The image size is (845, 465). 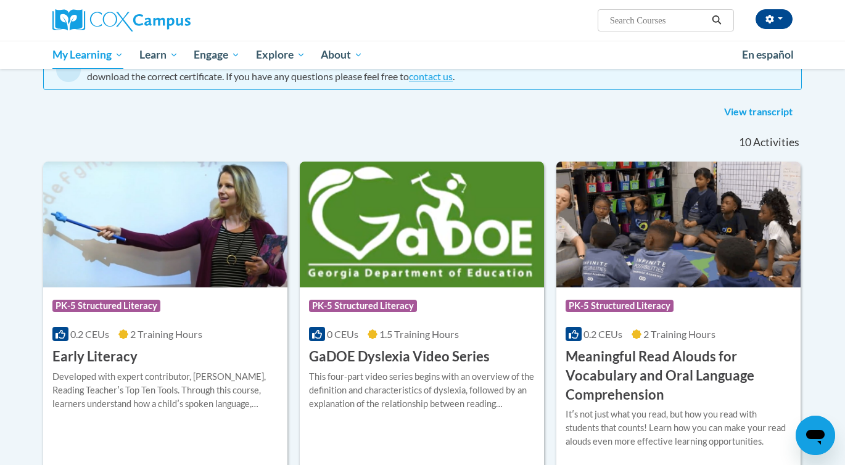 I want to click on span: Explore, so click(x=281, y=55).